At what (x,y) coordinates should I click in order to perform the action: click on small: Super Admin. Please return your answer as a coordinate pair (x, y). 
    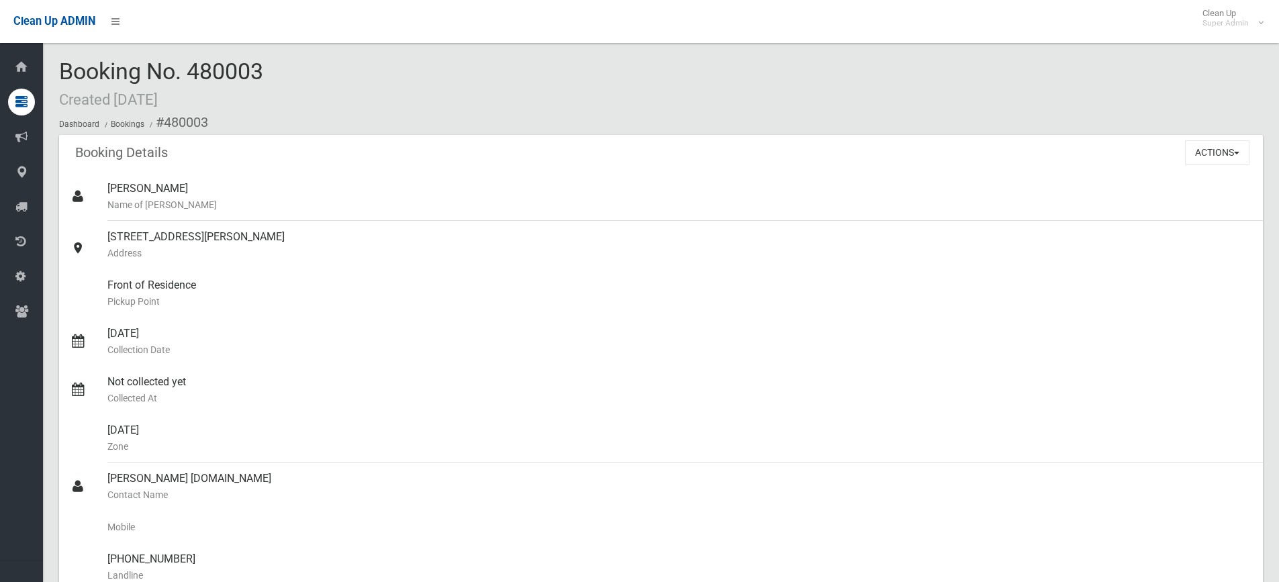
    Looking at the image, I should click on (1225, 23).